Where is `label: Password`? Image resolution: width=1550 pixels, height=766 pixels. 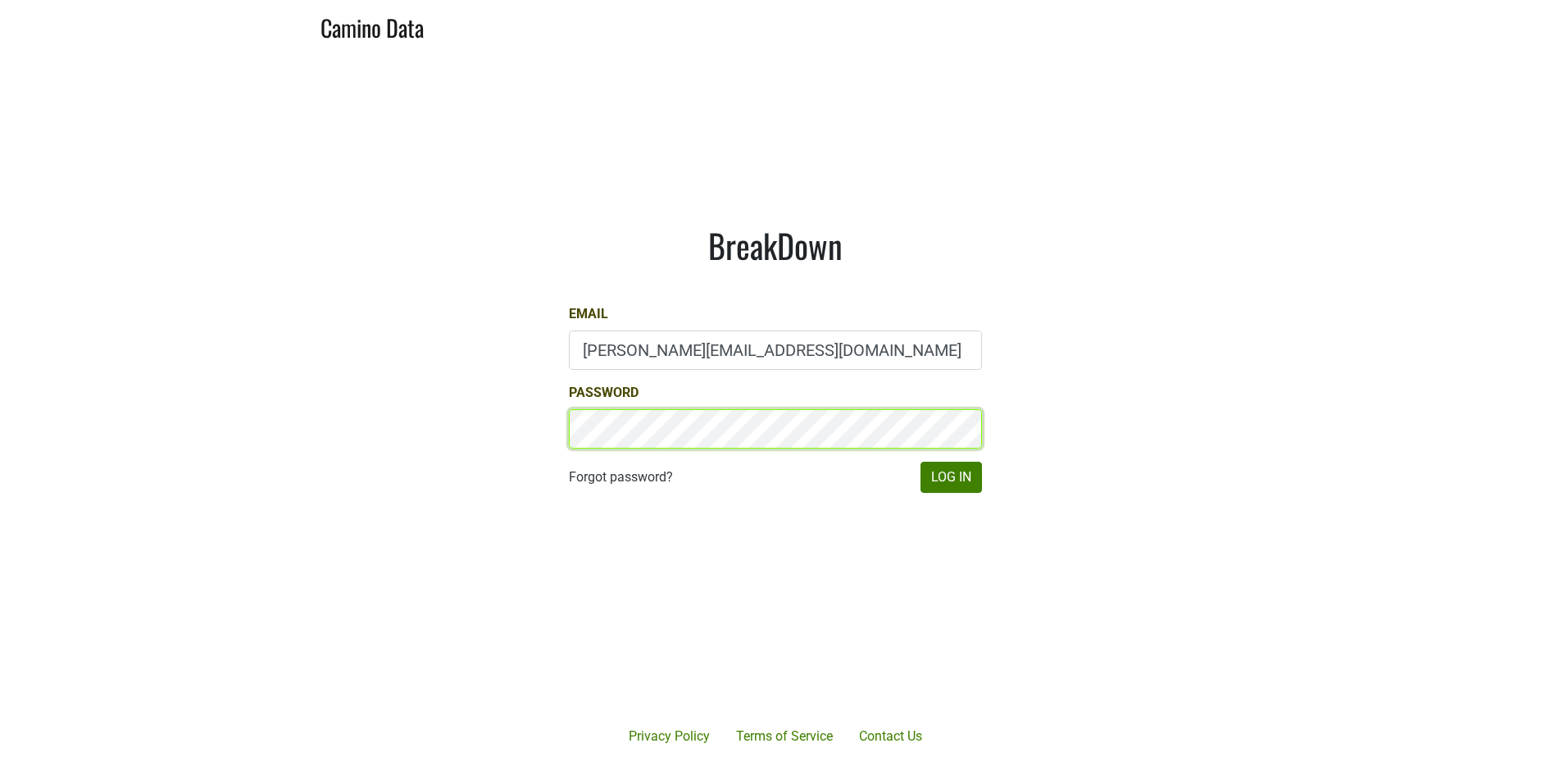 label: Password is located at coordinates (603, 393).